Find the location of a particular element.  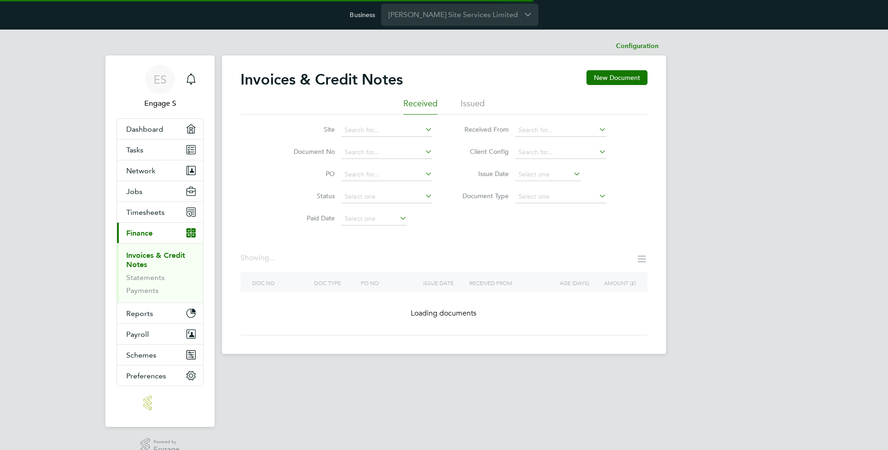

nav: Main navigation is located at coordinates (160, 241).